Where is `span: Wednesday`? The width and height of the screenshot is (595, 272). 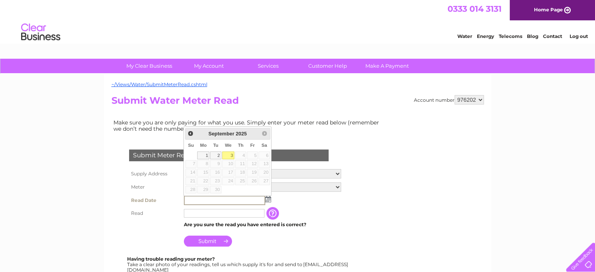 span: Wednesday is located at coordinates (228, 145).